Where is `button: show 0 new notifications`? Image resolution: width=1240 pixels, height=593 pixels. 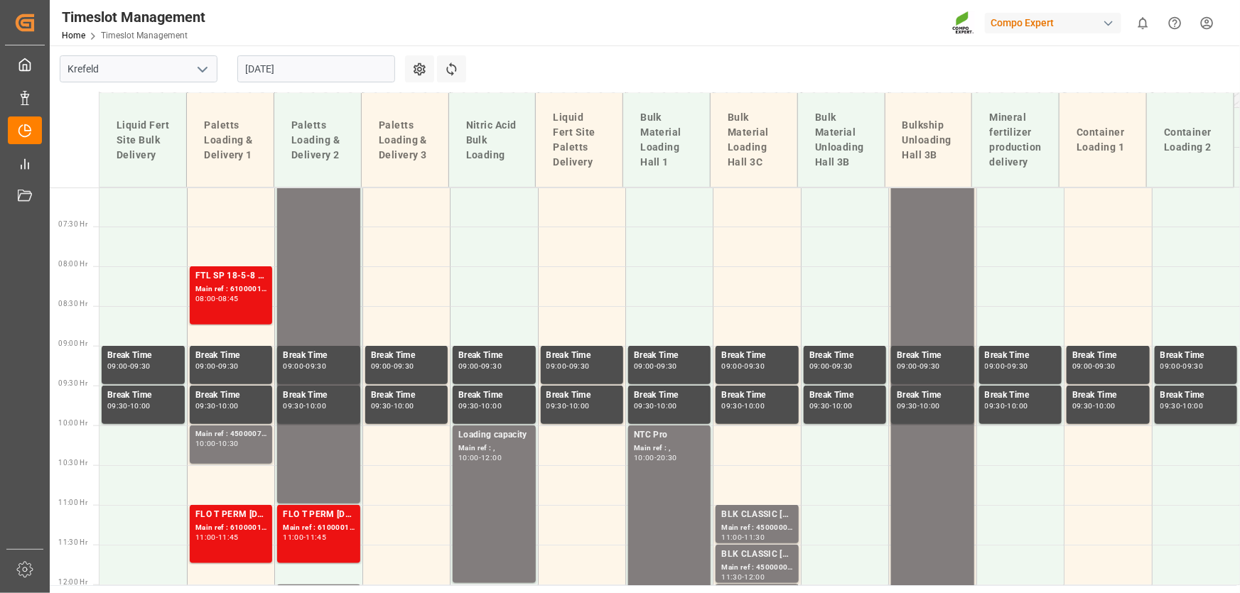 button: show 0 new notifications is located at coordinates (1142, 23).